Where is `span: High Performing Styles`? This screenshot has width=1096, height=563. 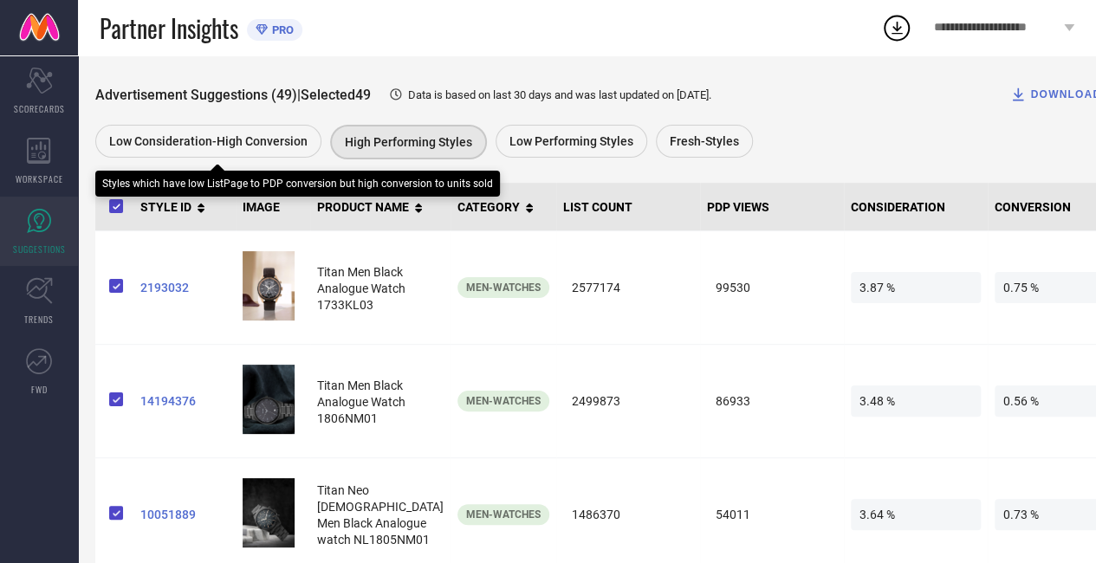
span: High Performing Styles is located at coordinates (408, 142).